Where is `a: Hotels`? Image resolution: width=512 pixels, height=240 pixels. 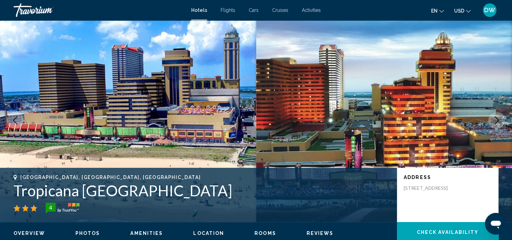 a: Hotels is located at coordinates (199, 10).